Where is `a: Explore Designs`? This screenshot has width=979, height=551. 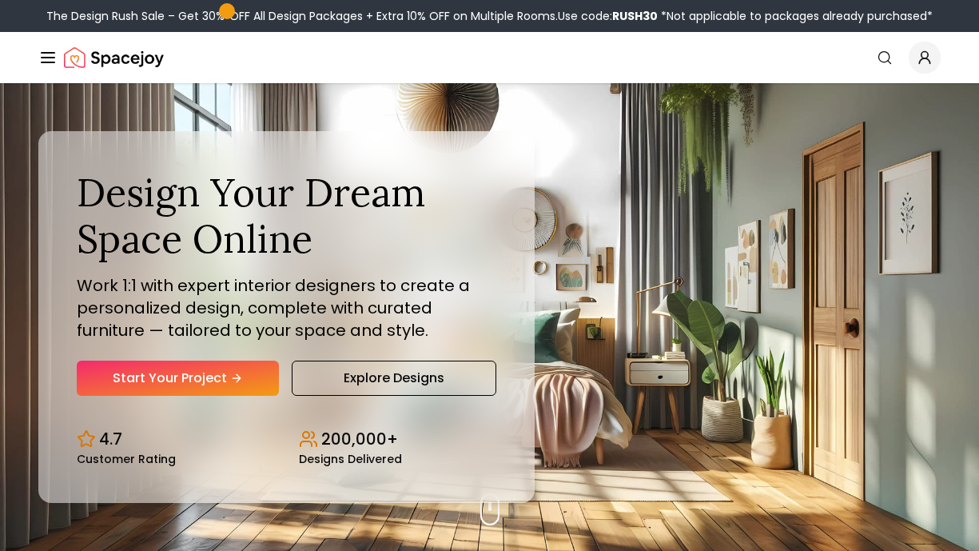 a: Explore Designs is located at coordinates (393, 378).